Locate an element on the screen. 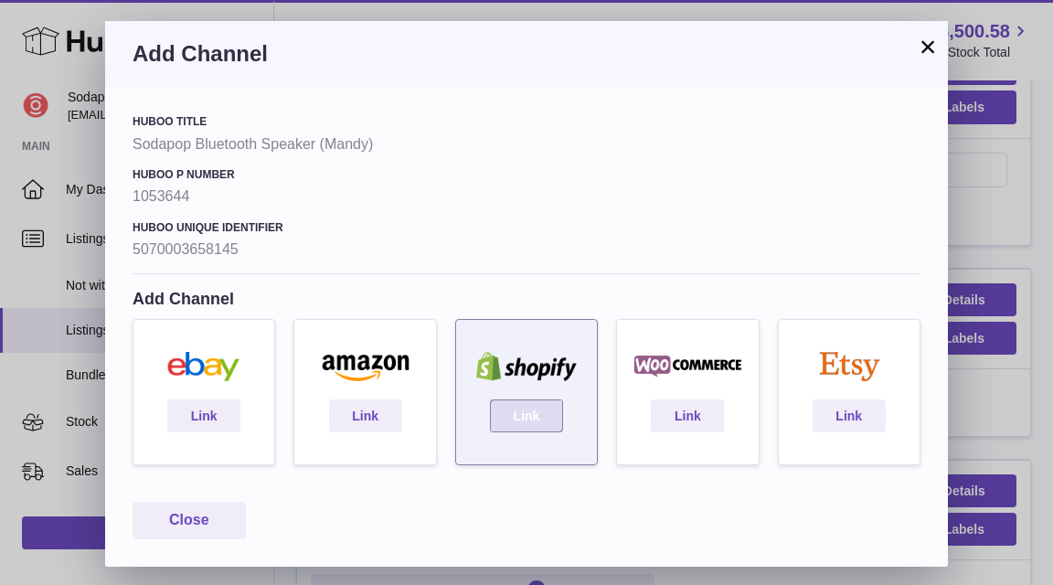  strong: 5070003658145 is located at coordinates (527, 250).